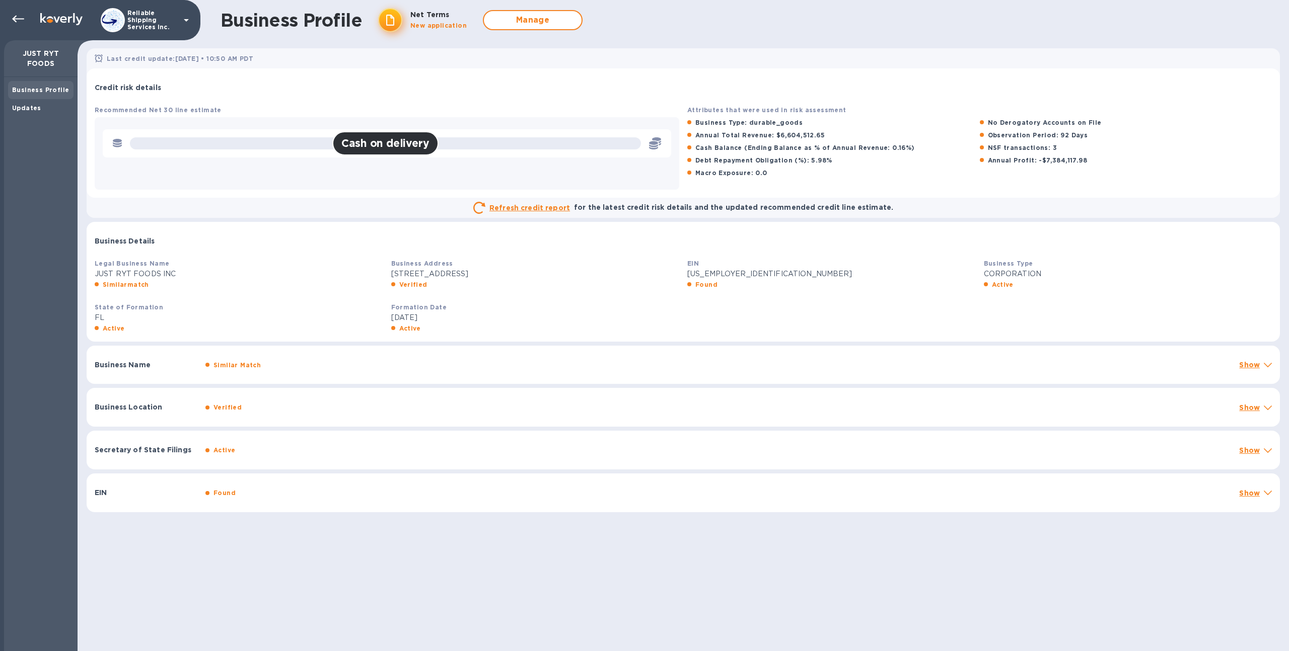 This screenshot has height=651, width=1289. What do you see at coordinates (237, 365) in the screenshot?
I see `b: Similar Match` at bounding box center [237, 365].